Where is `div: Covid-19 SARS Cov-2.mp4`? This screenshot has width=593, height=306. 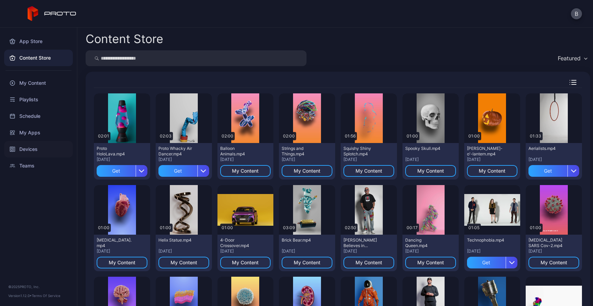 div: Covid-19 SARS Cov-2.mp4 is located at coordinates (547, 243).